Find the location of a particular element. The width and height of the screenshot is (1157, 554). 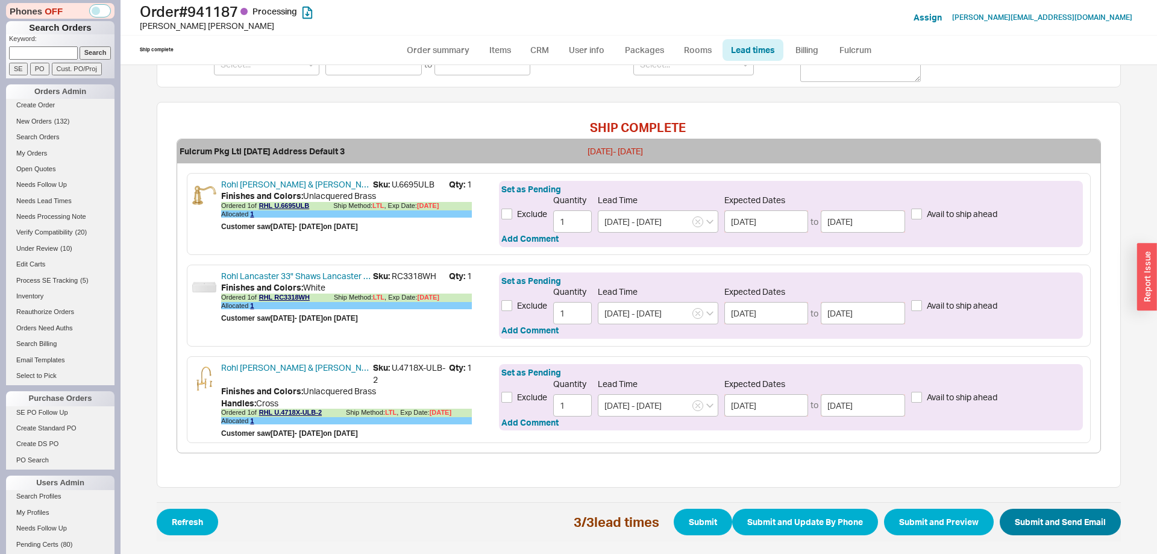

span: Needs Processing Note is located at coordinates (51, 216).